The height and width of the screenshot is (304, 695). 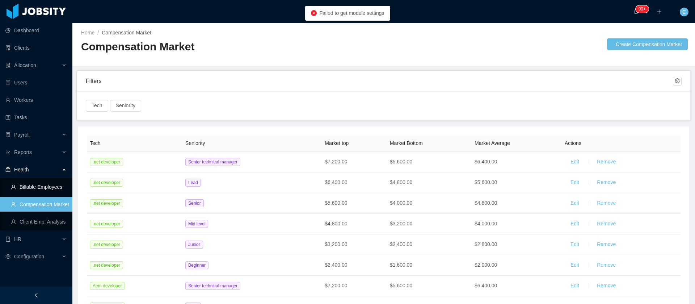 I want to click on span: Market Average, so click(x=493, y=143).